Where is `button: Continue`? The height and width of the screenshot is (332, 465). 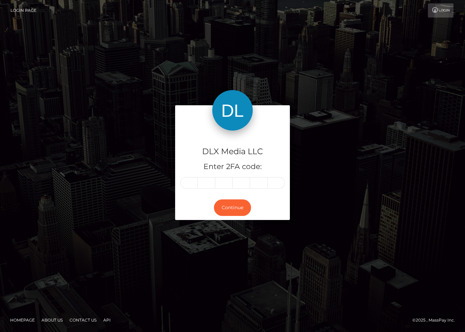 button: Continue is located at coordinates (232, 207).